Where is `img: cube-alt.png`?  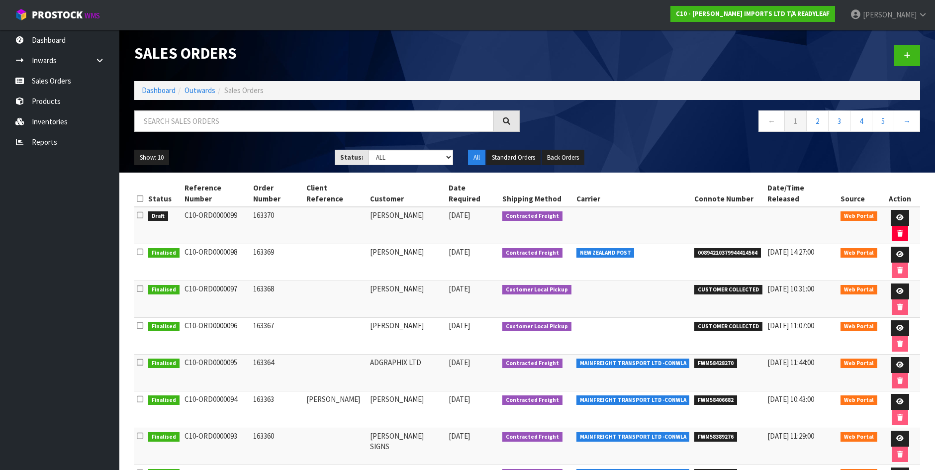 img: cube-alt.png is located at coordinates (21, 14).